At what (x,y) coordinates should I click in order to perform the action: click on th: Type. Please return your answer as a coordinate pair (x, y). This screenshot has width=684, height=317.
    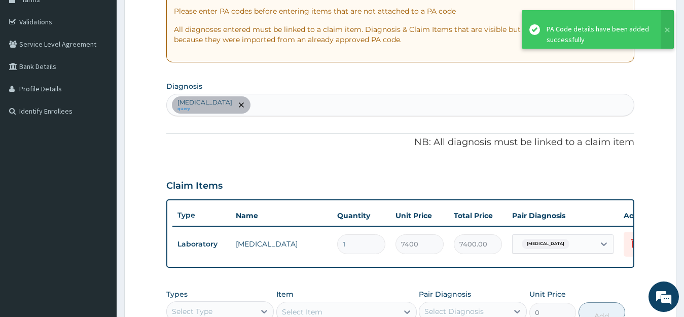
    Looking at the image, I should click on (201, 215).